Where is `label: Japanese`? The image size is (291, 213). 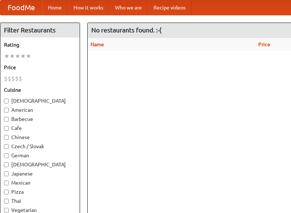 label: Japanese is located at coordinates (40, 174).